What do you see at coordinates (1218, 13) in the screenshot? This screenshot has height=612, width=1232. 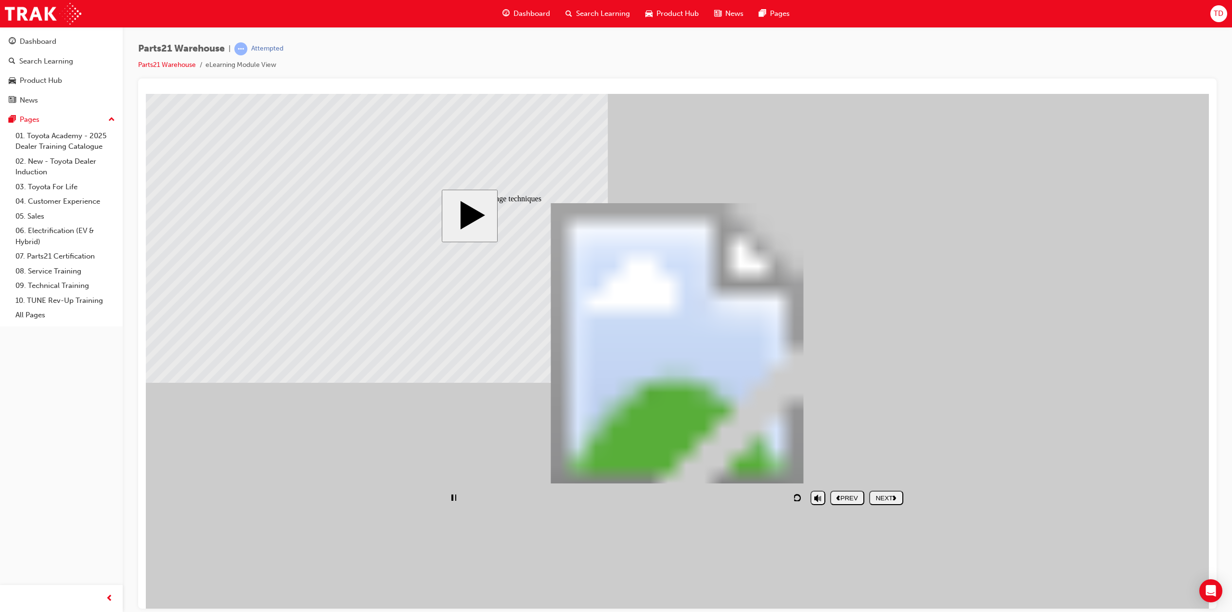 I see `span: TD` at bounding box center [1218, 13].